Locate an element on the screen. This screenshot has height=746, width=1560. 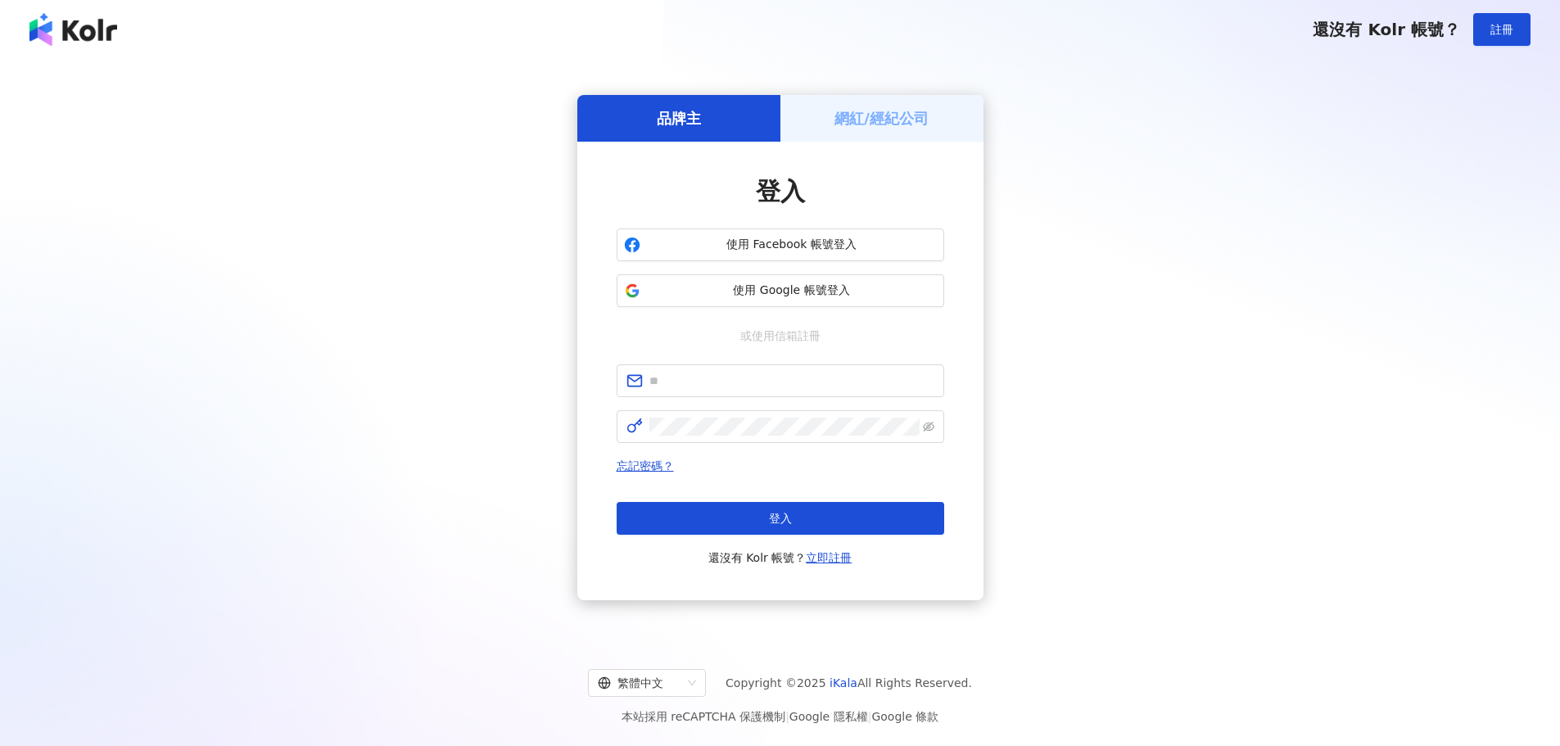
img: logo is located at coordinates (73, 29).